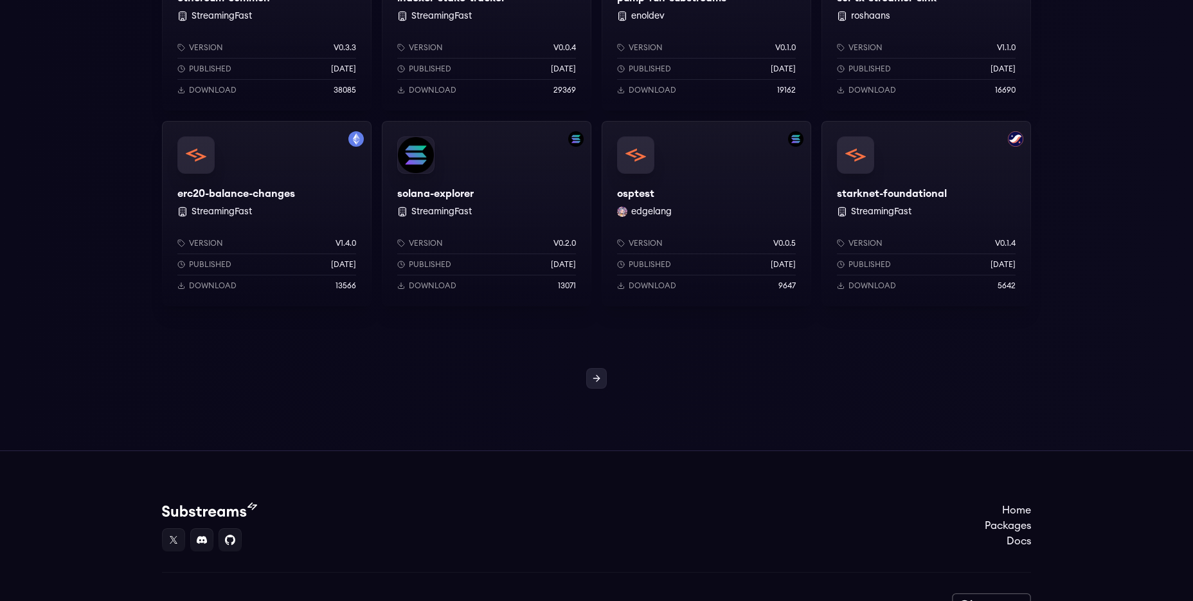  Describe the element at coordinates (1008, 510) in the screenshot. I see `a: Home` at that location.